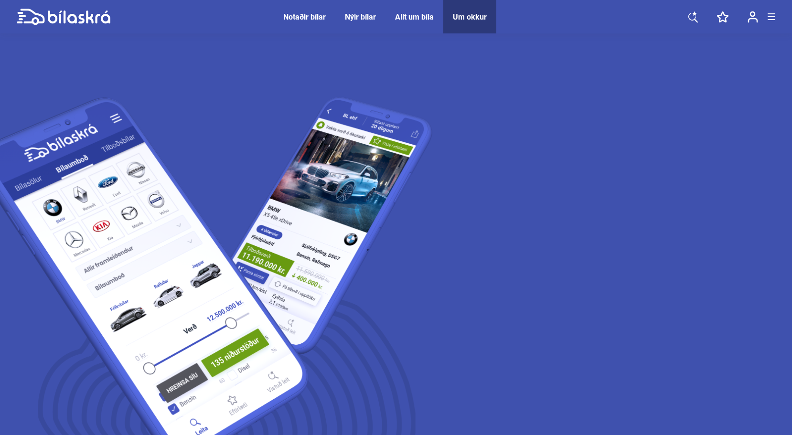  What do you see at coordinates (360, 17) in the screenshot?
I see `a: Nýir bílar` at bounding box center [360, 17].